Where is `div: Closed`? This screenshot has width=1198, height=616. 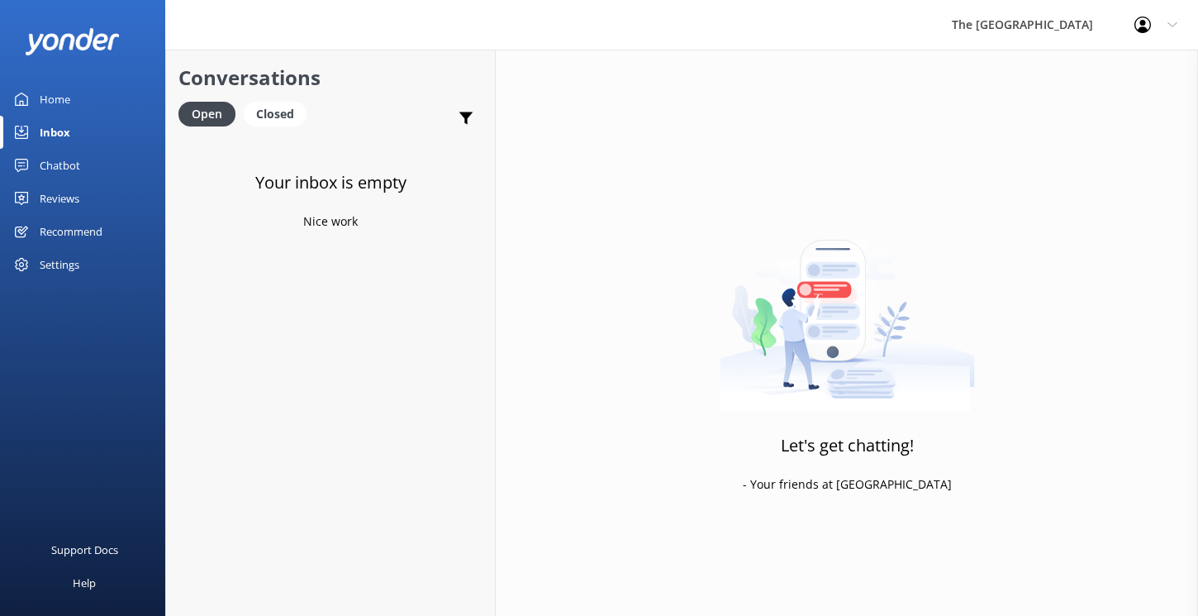
div: Closed is located at coordinates (275, 114).